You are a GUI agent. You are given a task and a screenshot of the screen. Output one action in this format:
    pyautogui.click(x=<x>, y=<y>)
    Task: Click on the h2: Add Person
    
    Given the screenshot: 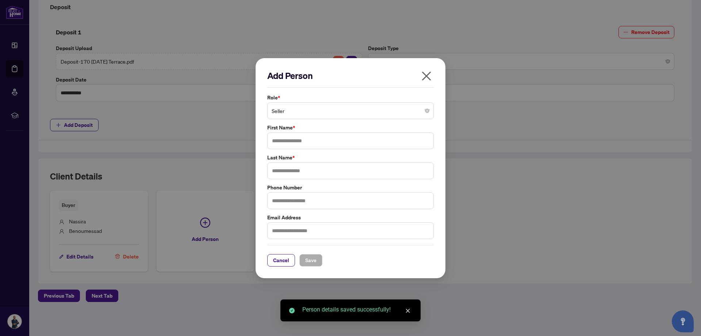 What is the action you would take?
    pyautogui.click(x=350, y=76)
    